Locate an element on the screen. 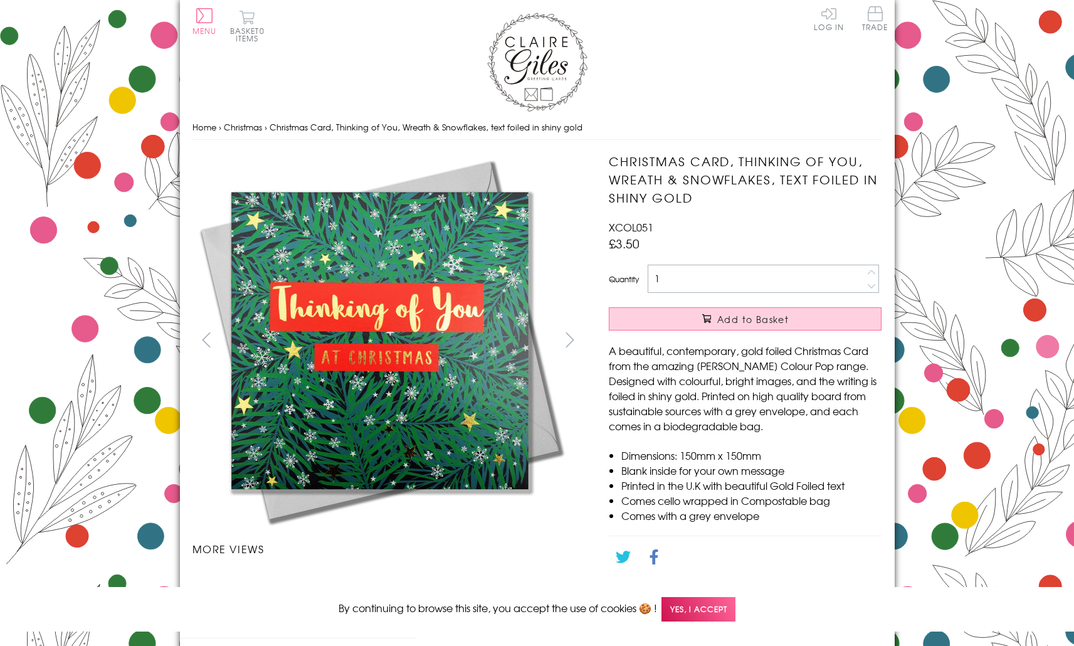 Image resolution: width=1074 pixels, height=646 pixels. li: Blank inside for your own message is located at coordinates (751, 470).